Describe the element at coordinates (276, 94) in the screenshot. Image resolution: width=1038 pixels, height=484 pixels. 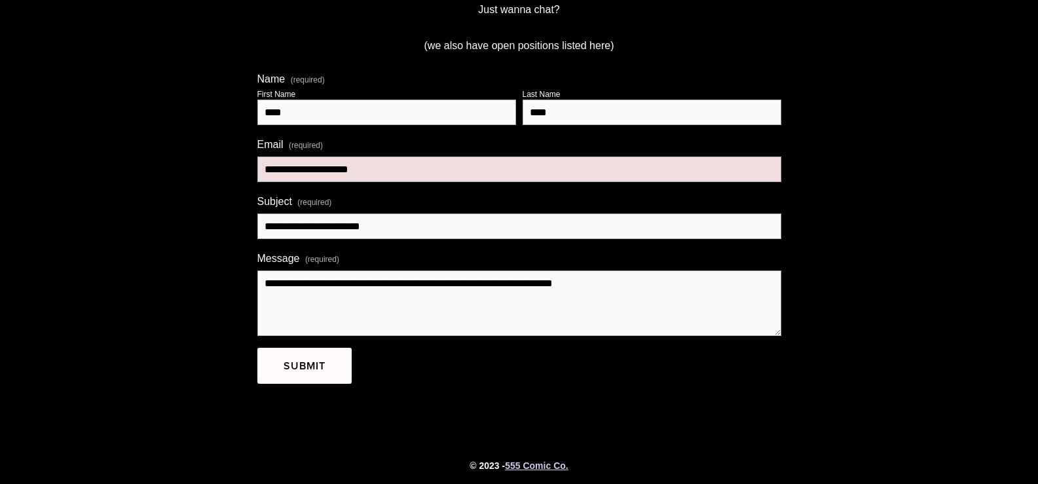
I see `div: First Name` at that location.